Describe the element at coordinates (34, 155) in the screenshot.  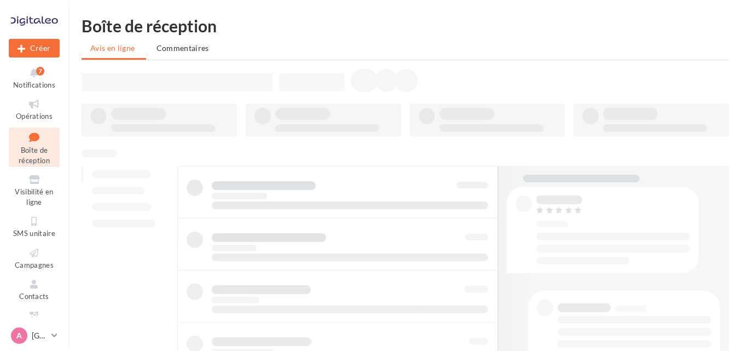
I see `span: Boîte de réception` at that location.